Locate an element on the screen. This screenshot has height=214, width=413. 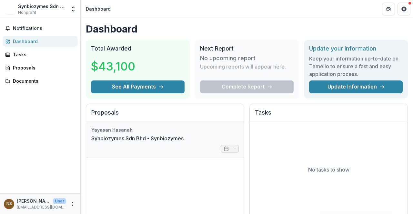
h2: Total Awarded is located at coordinates (138, 49).